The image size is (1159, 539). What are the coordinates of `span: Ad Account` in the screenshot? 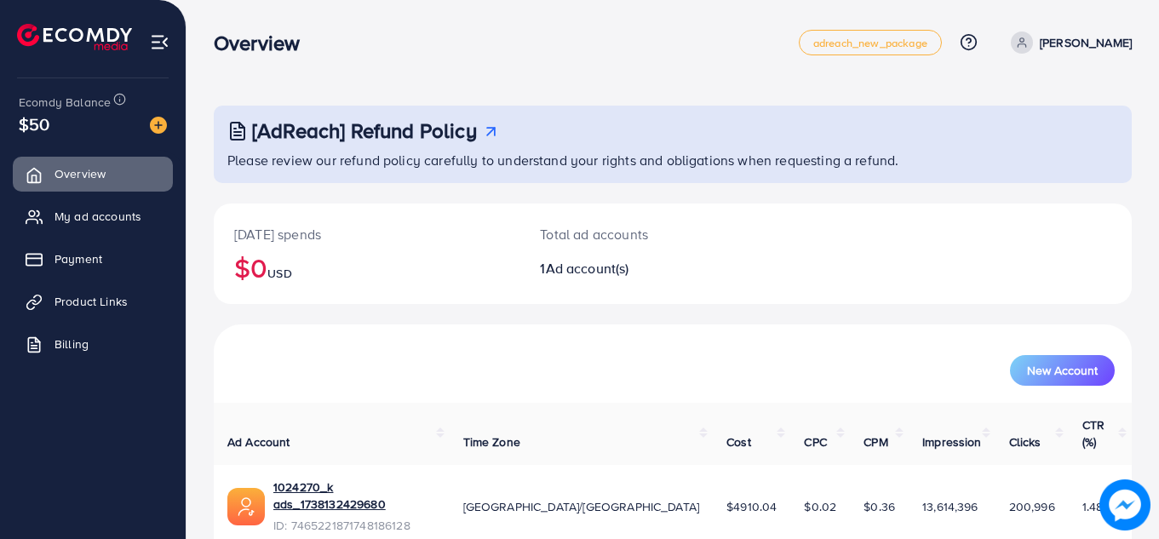 It's located at (259, 442).